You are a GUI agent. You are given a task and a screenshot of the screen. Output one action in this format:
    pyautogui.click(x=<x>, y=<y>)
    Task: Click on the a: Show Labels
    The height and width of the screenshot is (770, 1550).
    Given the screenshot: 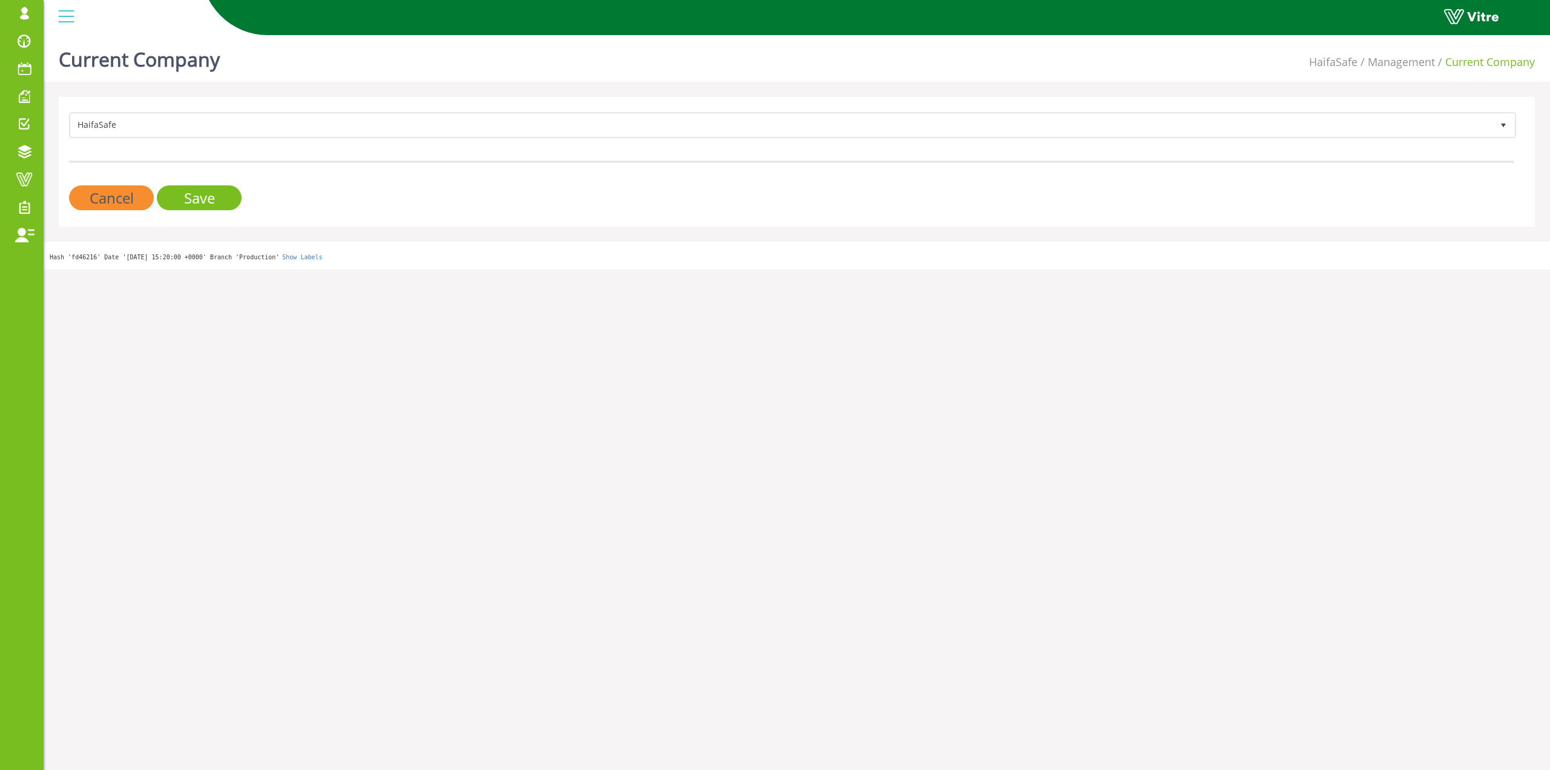 What is the action you would take?
    pyautogui.click(x=302, y=257)
    